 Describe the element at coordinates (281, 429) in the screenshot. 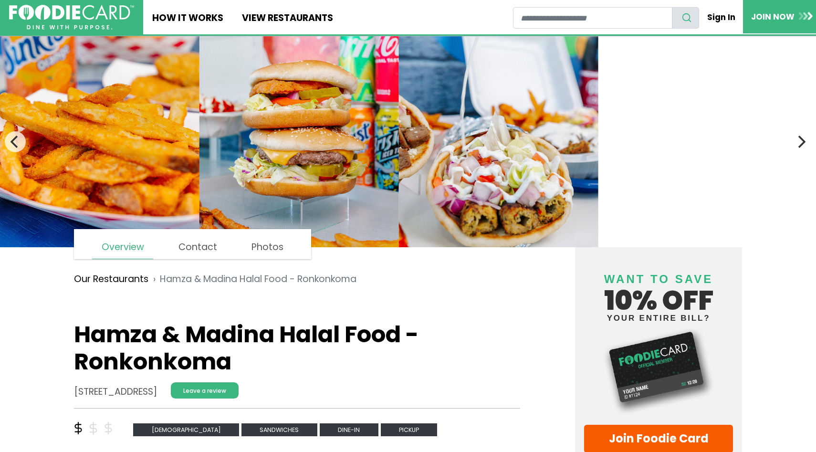

I see `a: sandwiches` at that location.